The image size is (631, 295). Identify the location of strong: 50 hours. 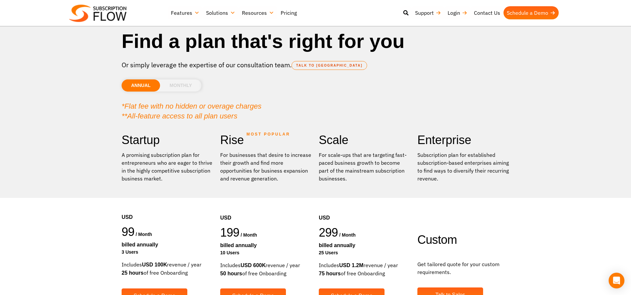
(231, 274).